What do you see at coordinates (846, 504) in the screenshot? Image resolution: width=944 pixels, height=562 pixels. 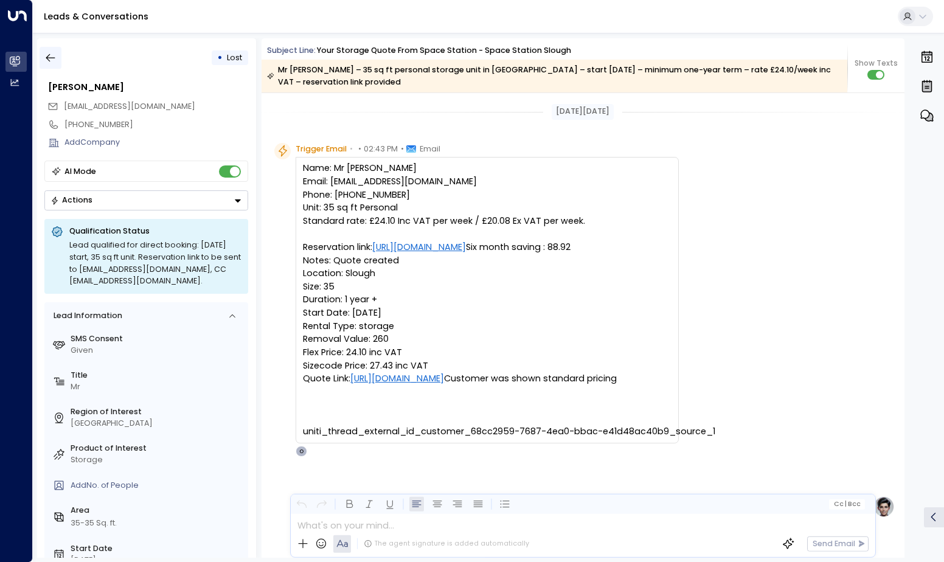 I see `span: Cc Bcc` at bounding box center [846, 504].